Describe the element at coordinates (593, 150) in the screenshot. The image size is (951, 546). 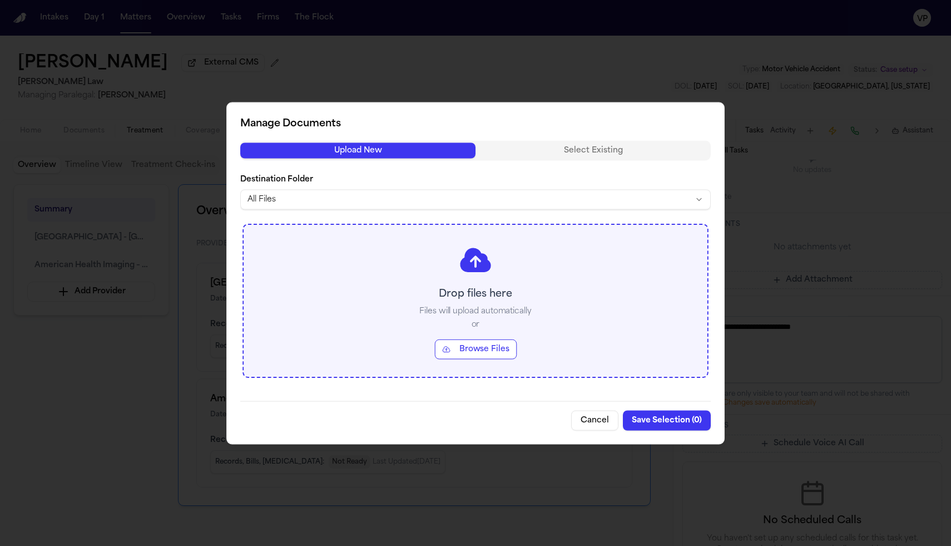
I see `button: Select Existing` at that location.